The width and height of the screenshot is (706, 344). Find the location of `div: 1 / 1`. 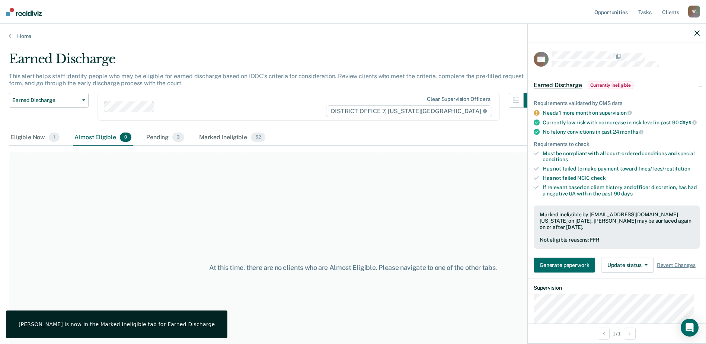

div: 1 / 1 is located at coordinates (617, 333).